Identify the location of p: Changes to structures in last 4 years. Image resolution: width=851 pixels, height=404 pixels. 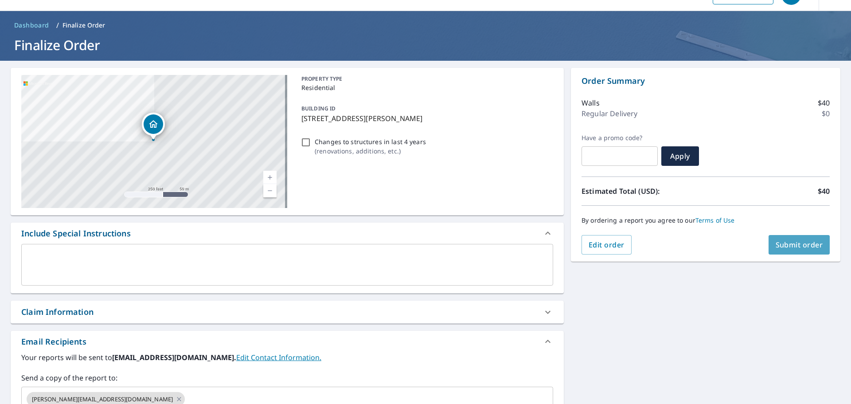
(370, 141).